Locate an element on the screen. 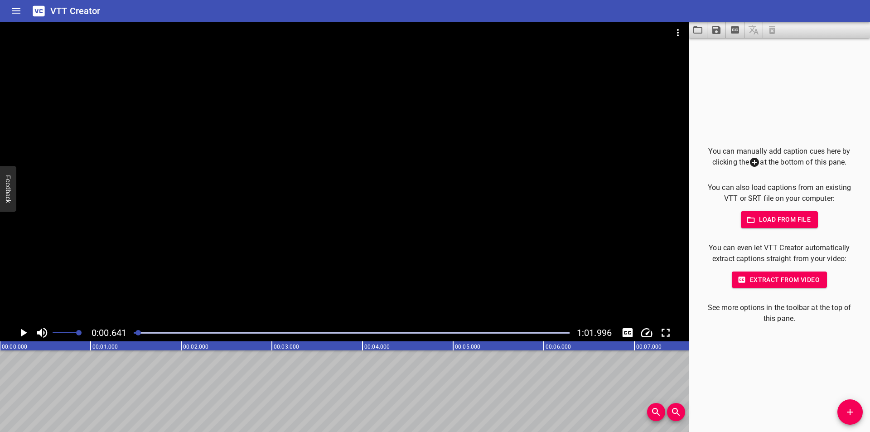 Image resolution: width=870 pixels, height=432 pixels. button: Change Playback Speed is located at coordinates (647, 333).